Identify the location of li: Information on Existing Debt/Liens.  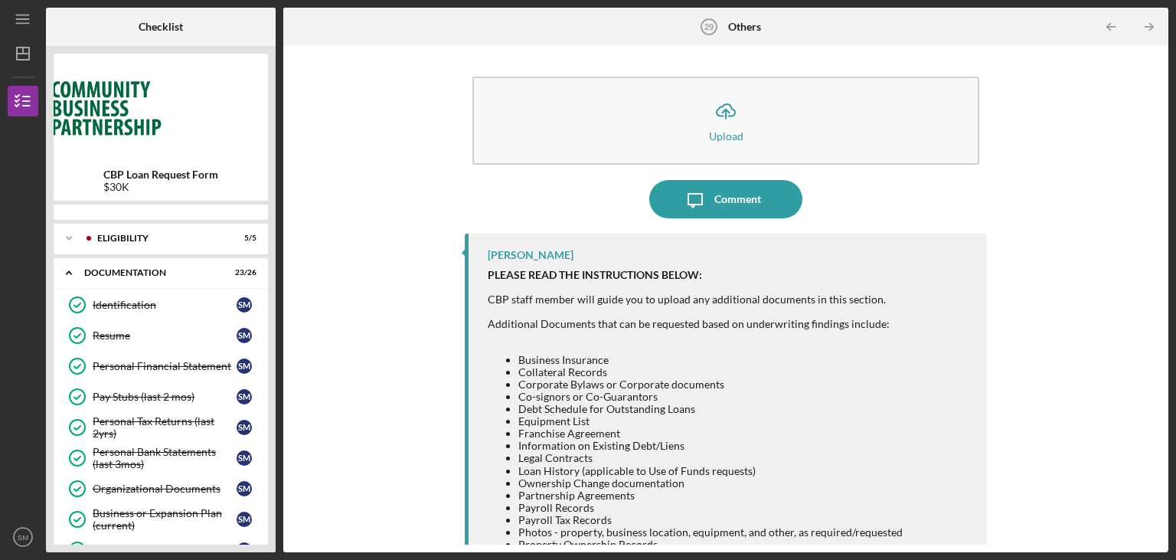
(710, 445).